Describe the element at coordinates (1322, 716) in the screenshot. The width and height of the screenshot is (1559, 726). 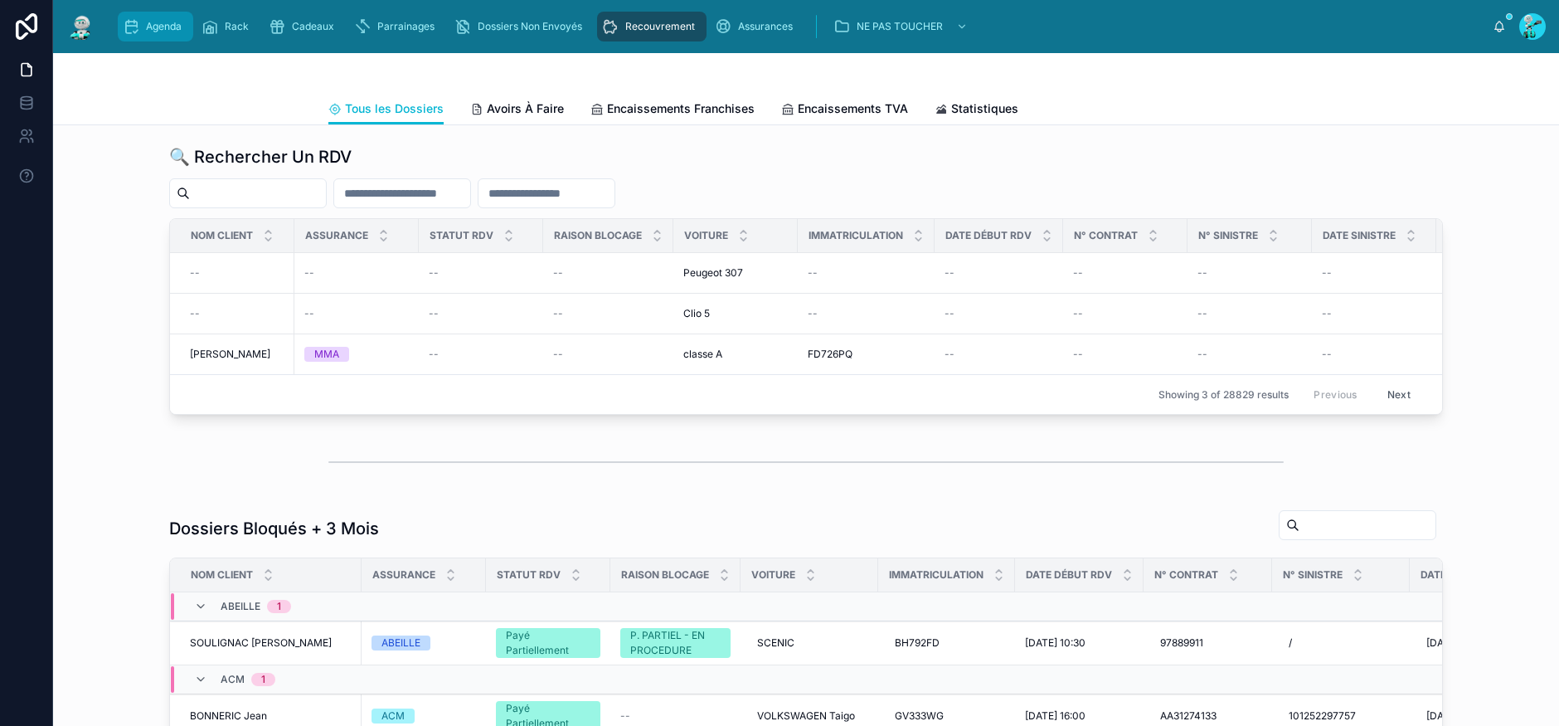
I see `span: 101252297757` at that location.